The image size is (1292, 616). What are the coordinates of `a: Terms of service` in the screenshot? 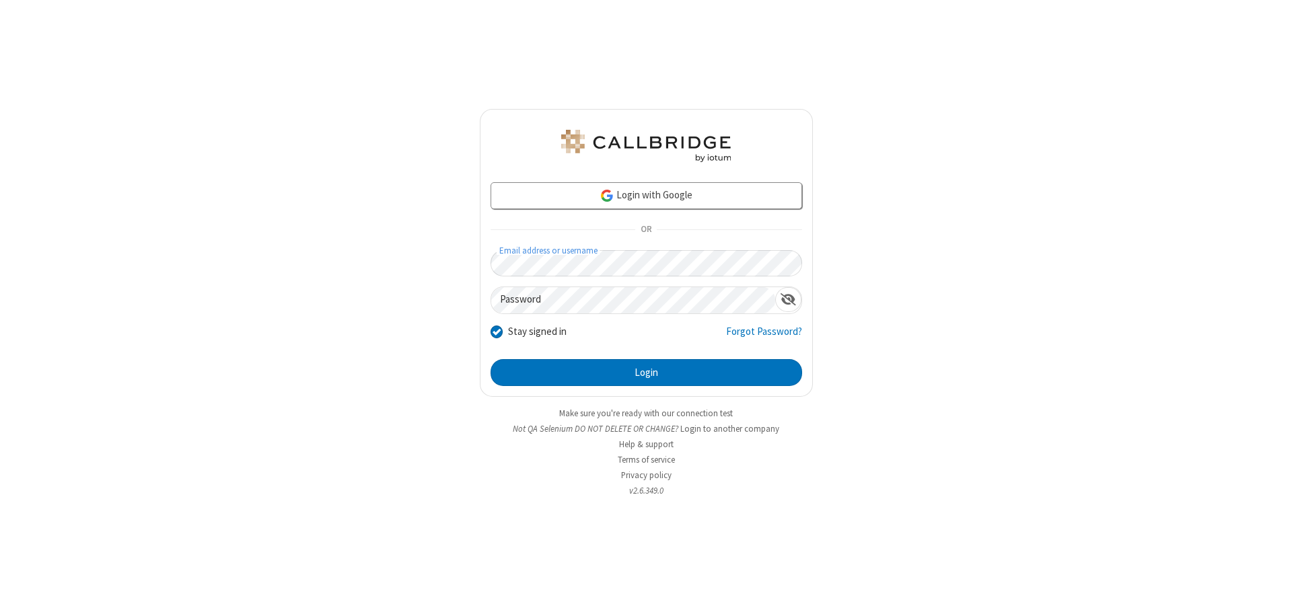 It's located at (646, 460).